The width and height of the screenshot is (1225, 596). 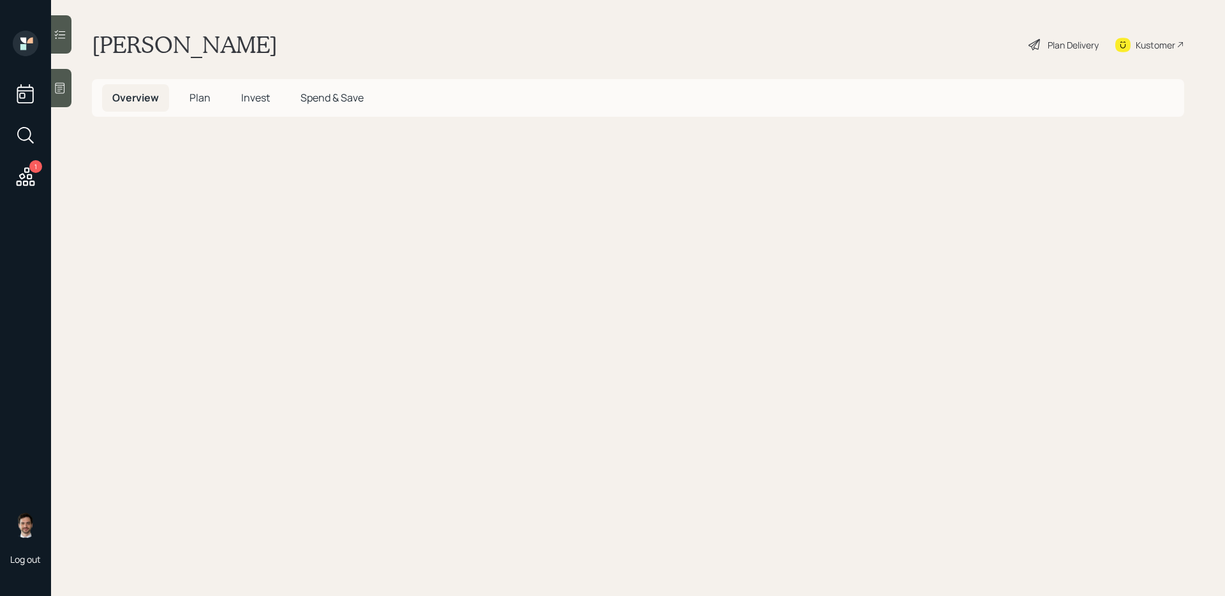 I want to click on div: Plan Delivery, so click(x=1073, y=45).